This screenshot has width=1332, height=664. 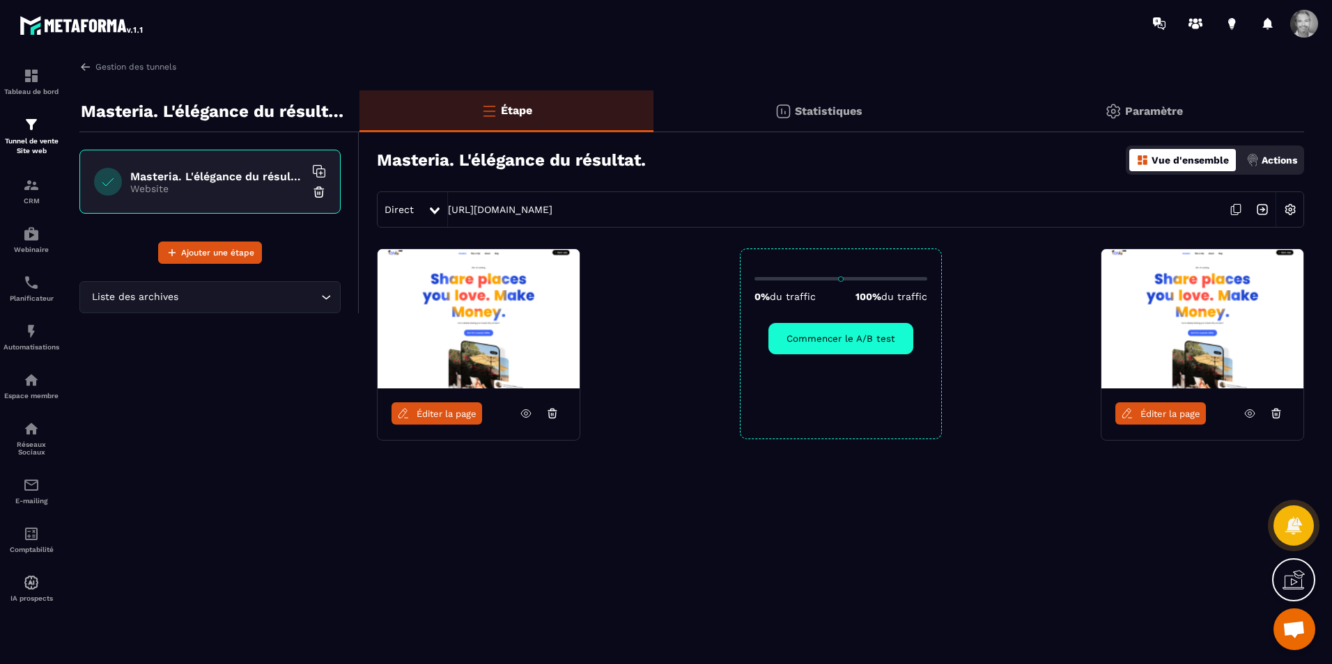 What do you see at coordinates (319, 192) in the screenshot?
I see `img: trash` at bounding box center [319, 192].